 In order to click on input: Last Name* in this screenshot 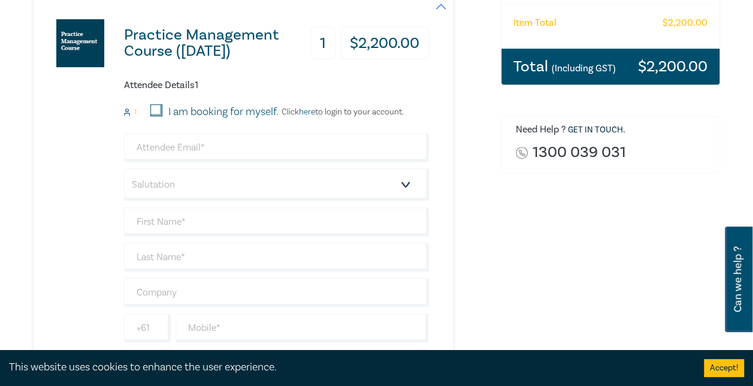, I will do `click(276, 257)`.